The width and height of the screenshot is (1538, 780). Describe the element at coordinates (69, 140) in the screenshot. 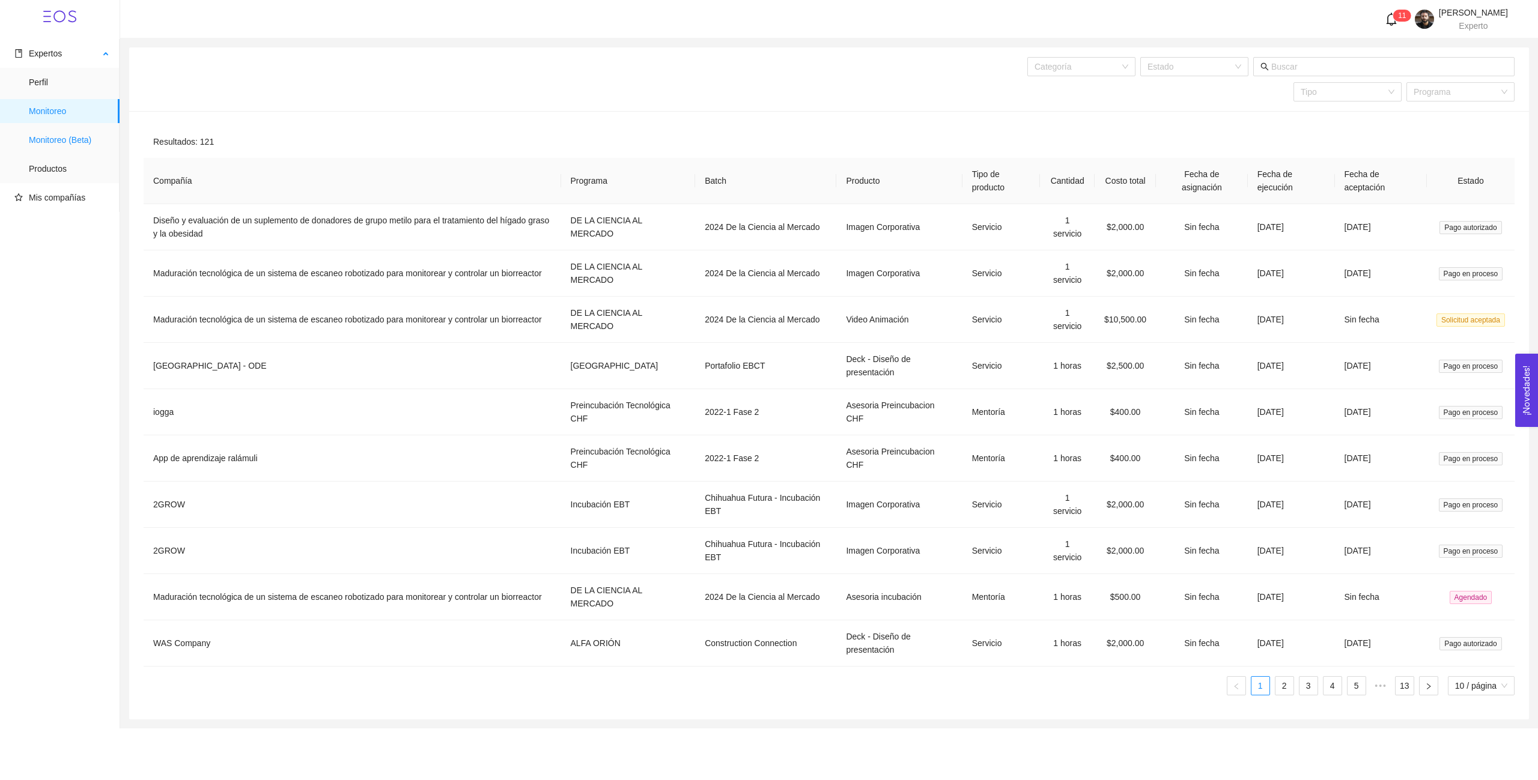

I see `span: Monitoreo (Beta)` at that location.